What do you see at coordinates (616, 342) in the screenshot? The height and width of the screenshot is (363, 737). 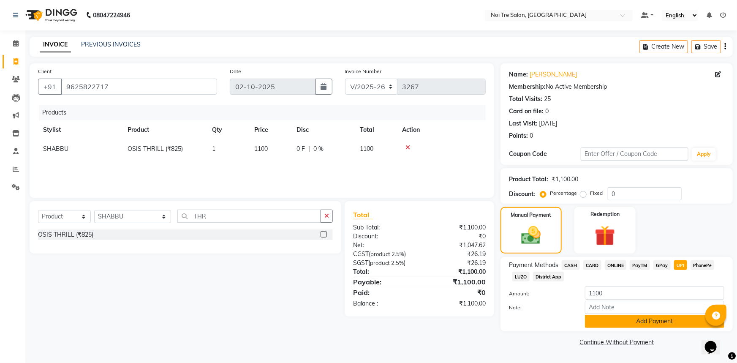 I see `a: Continue Without Payment` at bounding box center [616, 342].